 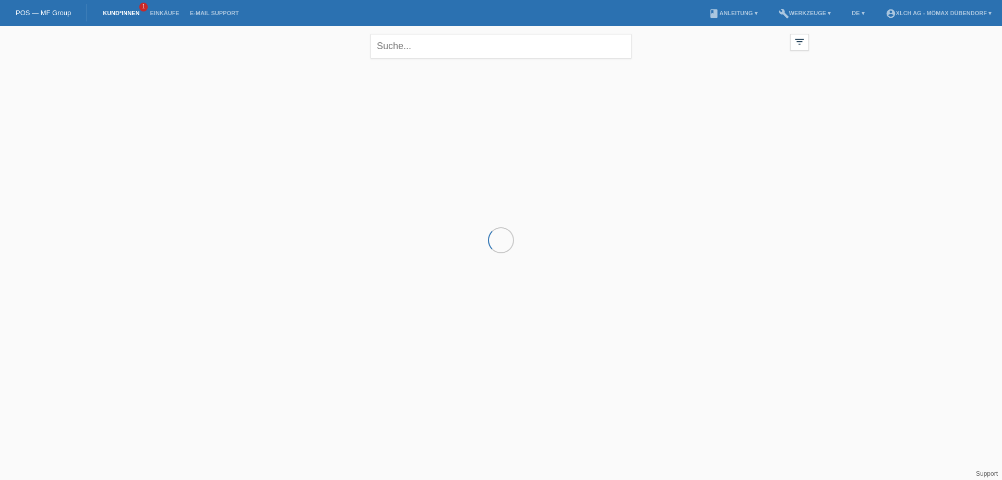 What do you see at coordinates (43, 13) in the screenshot?
I see `a: POS — MF Group` at bounding box center [43, 13].